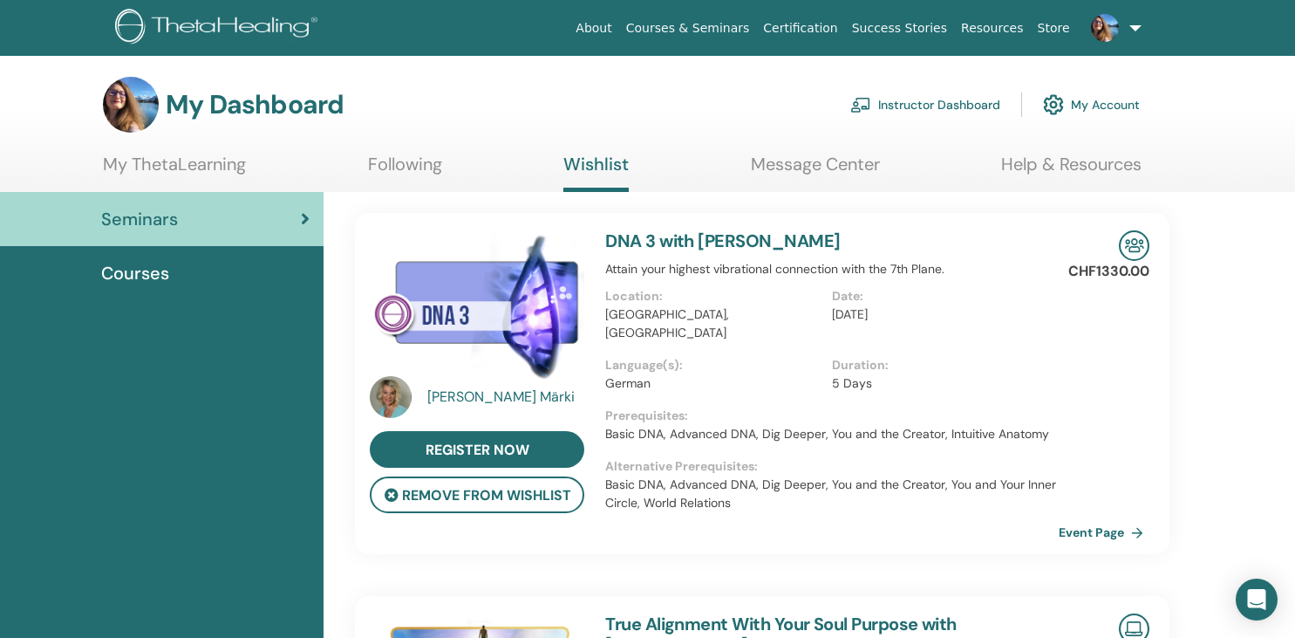  Describe the element at coordinates (688, 28) in the screenshot. I see `a: Courses & Seminars` at that location.